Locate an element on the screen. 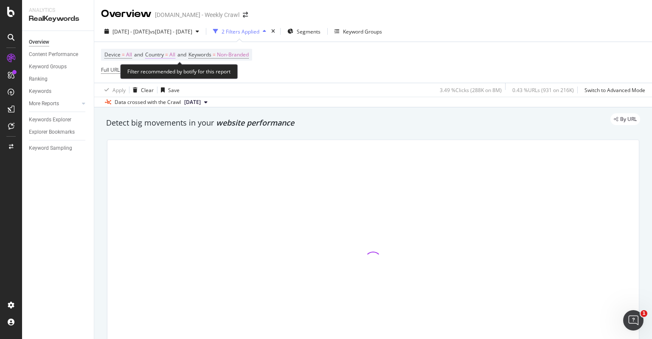 Image resolution: width=652 pixels, height=339 pixels. div: Explorer Bookmarks is located at coordinates (52, 132).